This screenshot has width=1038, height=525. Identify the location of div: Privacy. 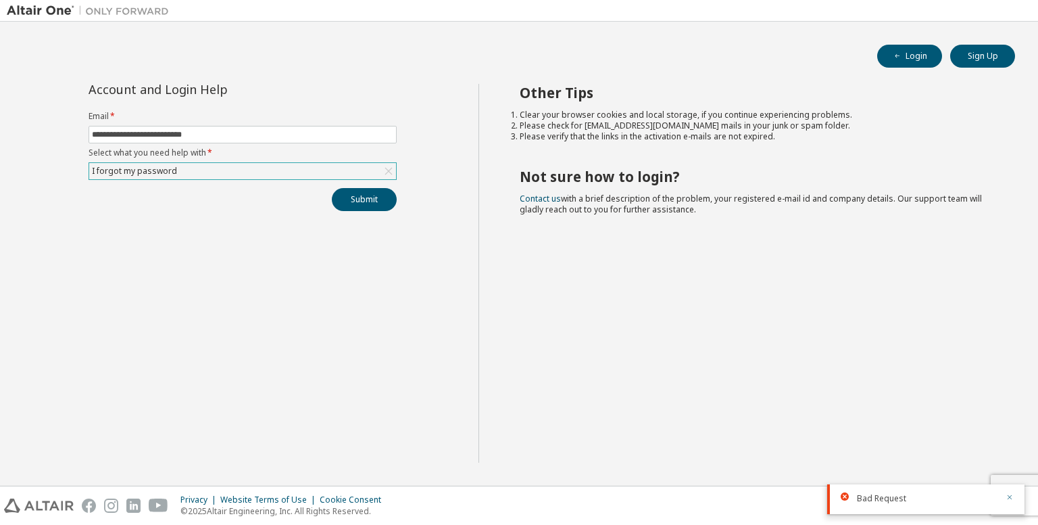
(200, 500).